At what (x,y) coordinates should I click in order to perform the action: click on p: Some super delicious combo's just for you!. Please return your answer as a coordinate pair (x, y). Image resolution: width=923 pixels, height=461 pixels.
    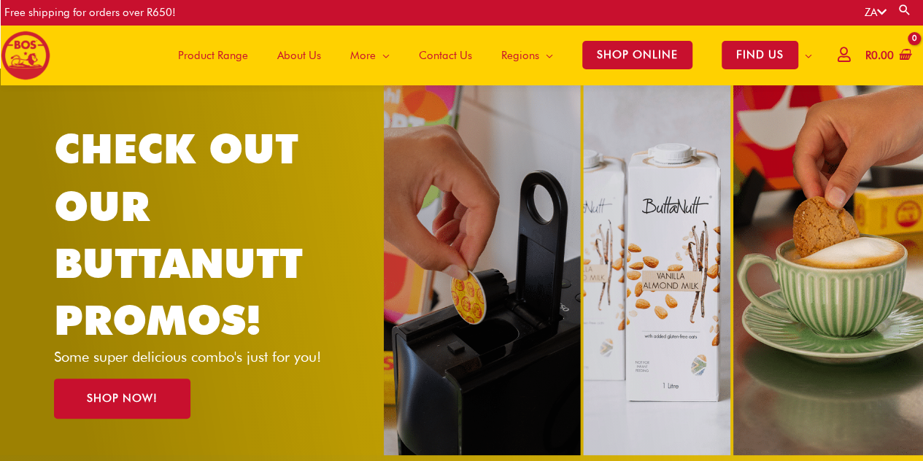
    Looking at the image, I should click on (200, 357).